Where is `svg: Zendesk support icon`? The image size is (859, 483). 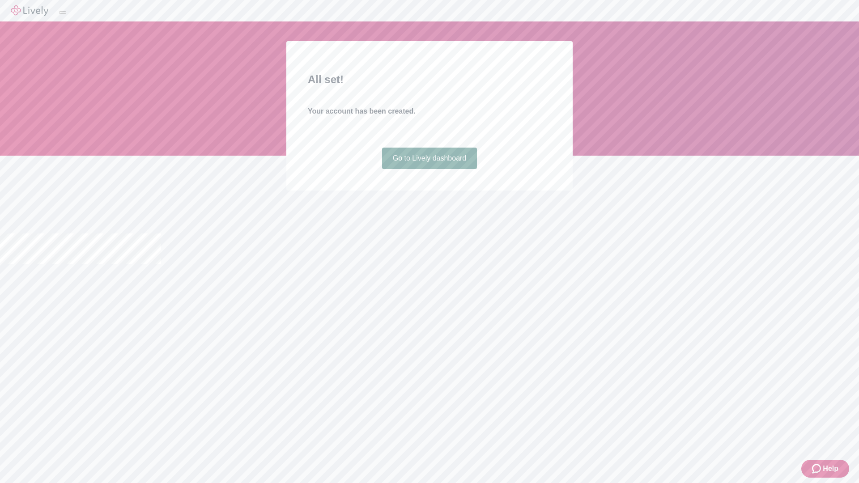 svg: Zendesk support icon is located at coordinates (818, 469).